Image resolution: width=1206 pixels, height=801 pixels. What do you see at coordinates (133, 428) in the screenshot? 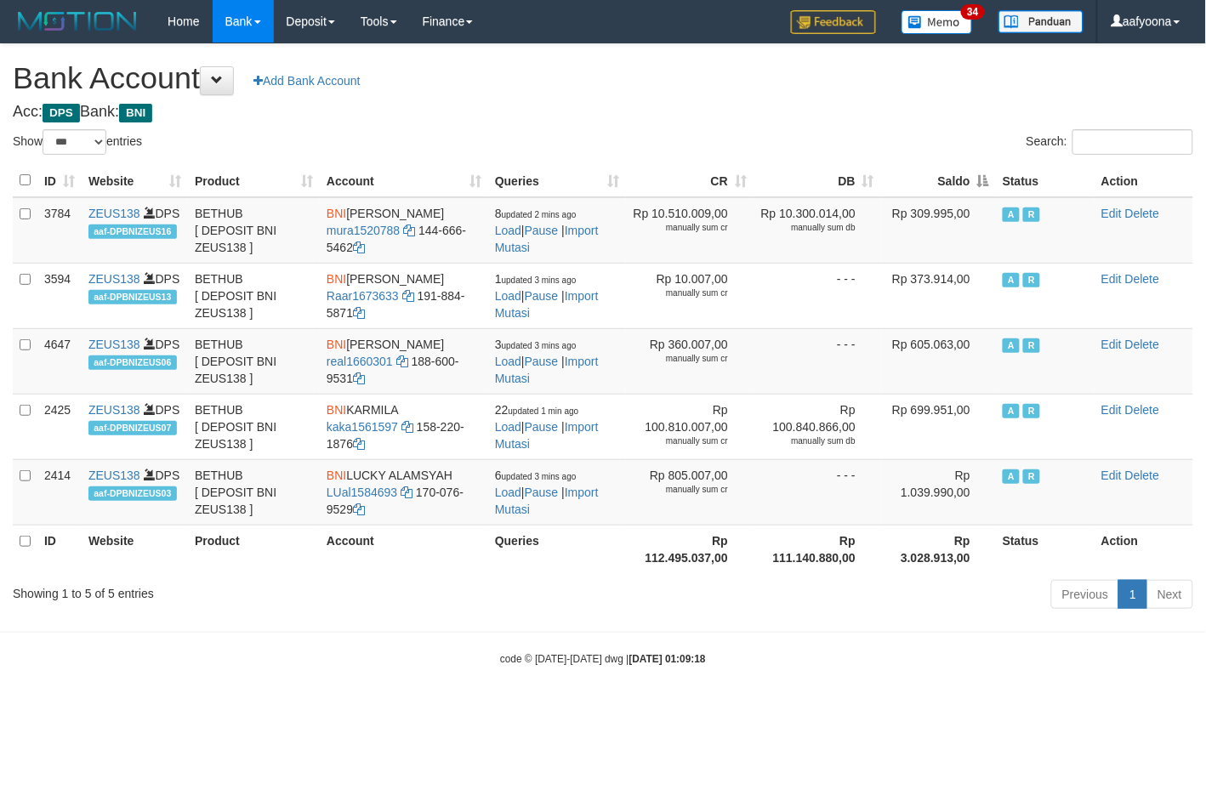
I see `span: aaf-DPBNIZEUS07` at bounding box center [133, 428].